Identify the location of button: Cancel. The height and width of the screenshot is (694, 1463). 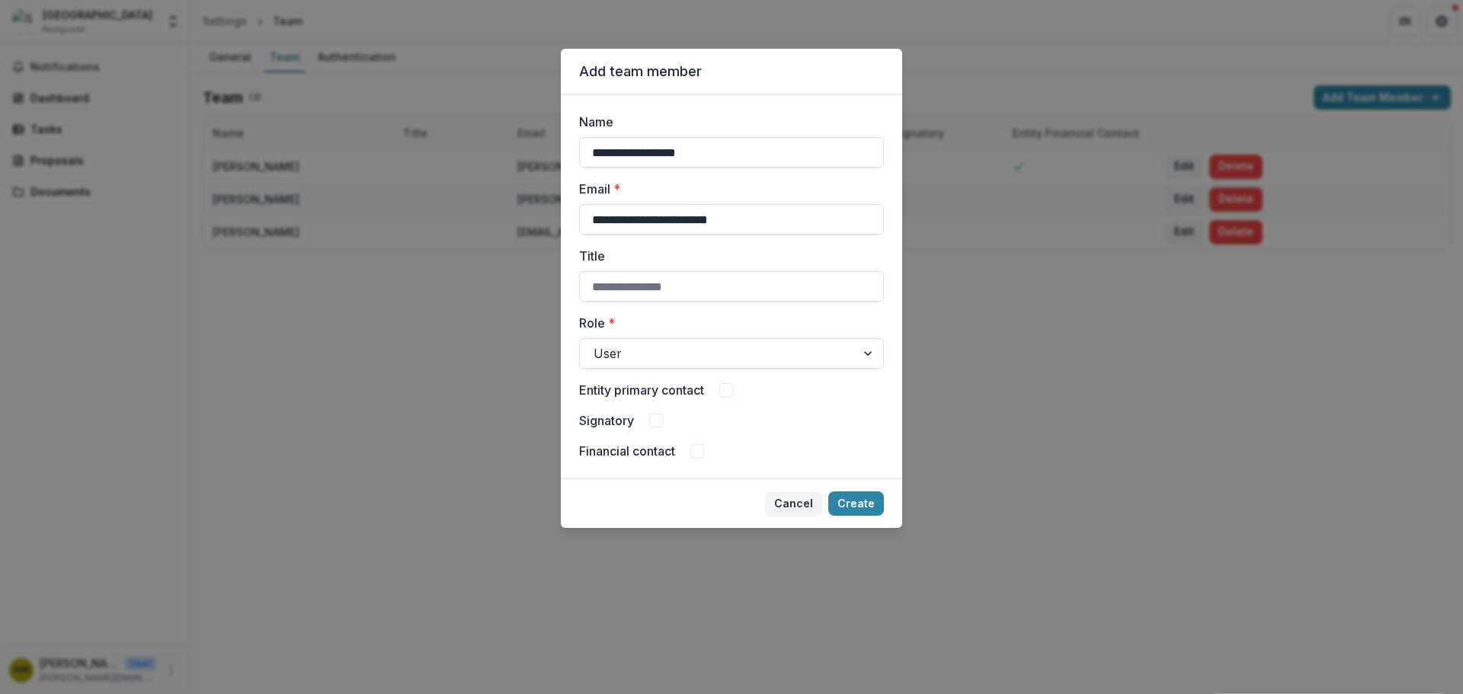
(793, 504).